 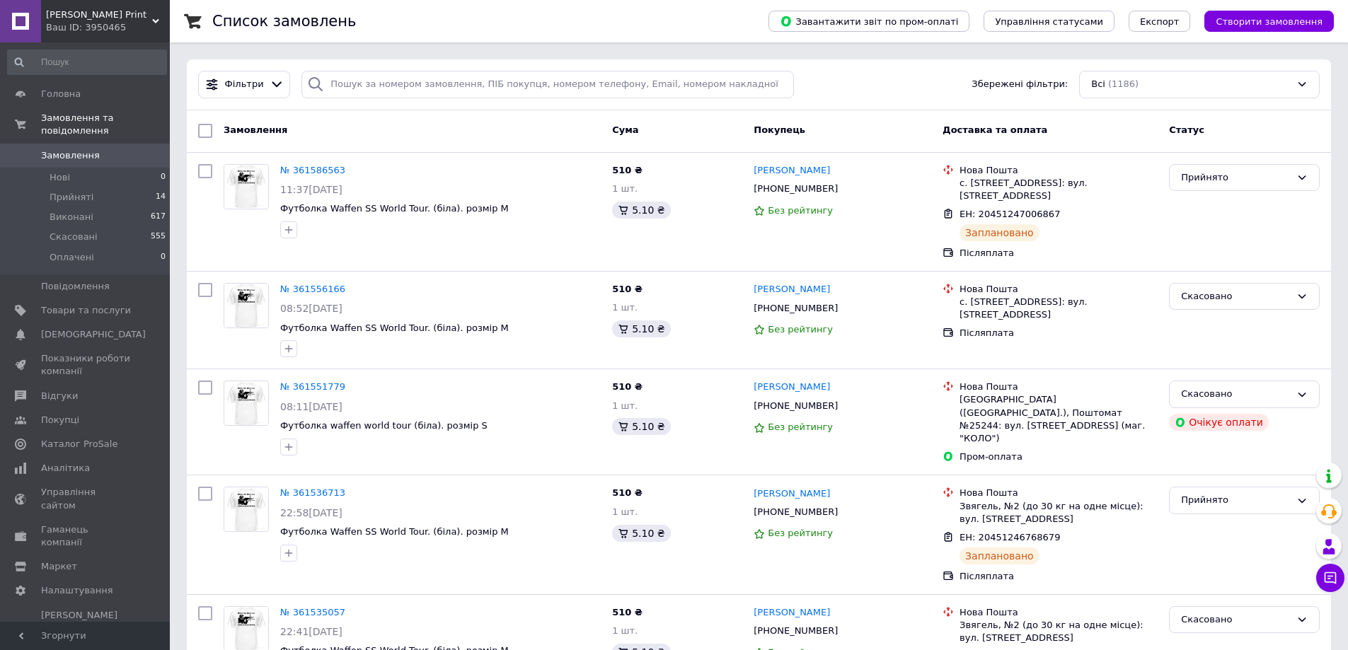 What do you see at coordinates (284, 21) in the screenshot?
I see `h1: Список замовлень` at bounding box center [284, 21].